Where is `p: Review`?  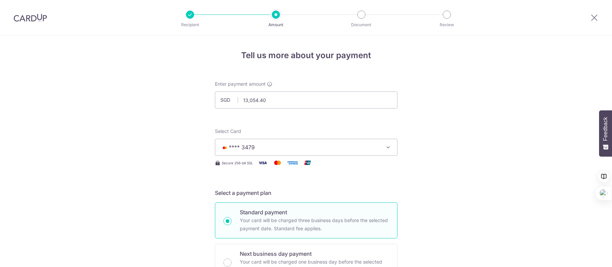
p: Review is located at coordinates (446, 25).